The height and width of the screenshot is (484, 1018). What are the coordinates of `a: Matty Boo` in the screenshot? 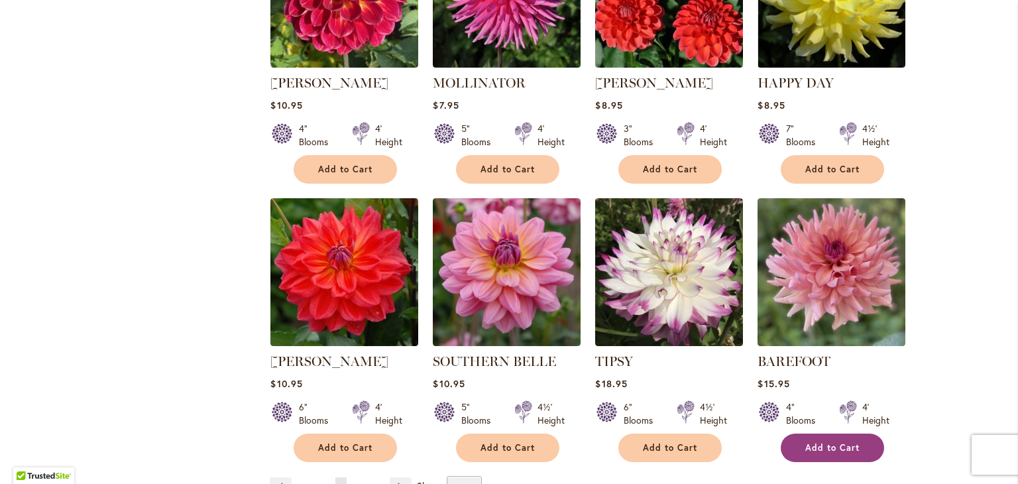 It's located at (344, 64).